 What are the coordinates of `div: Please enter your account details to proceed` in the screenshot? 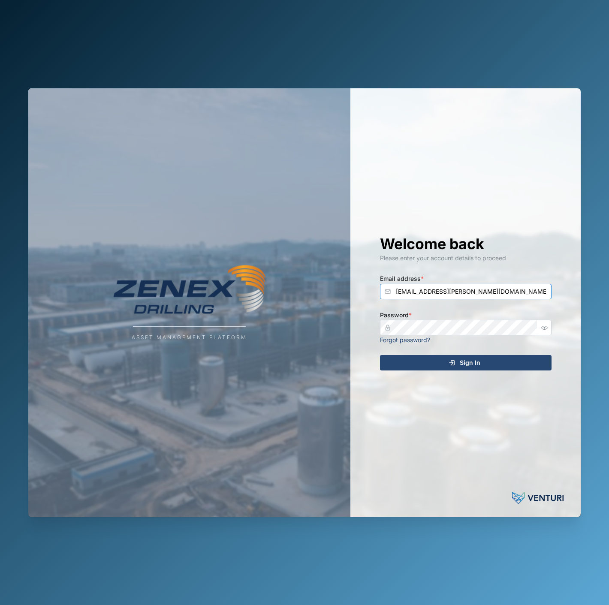 It's located at (466, 258).